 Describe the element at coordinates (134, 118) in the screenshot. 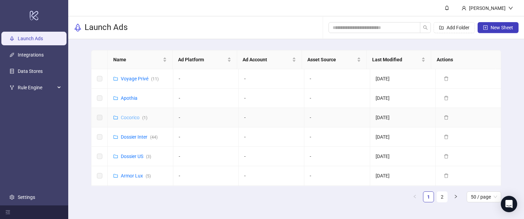

I see `a: Cocorico(1)` at that location.